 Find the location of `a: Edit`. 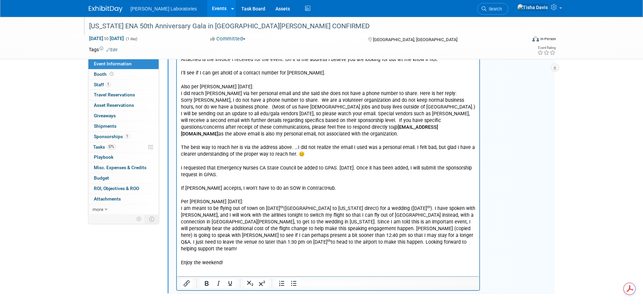

a: Edit is located at coordinates (112, 50).